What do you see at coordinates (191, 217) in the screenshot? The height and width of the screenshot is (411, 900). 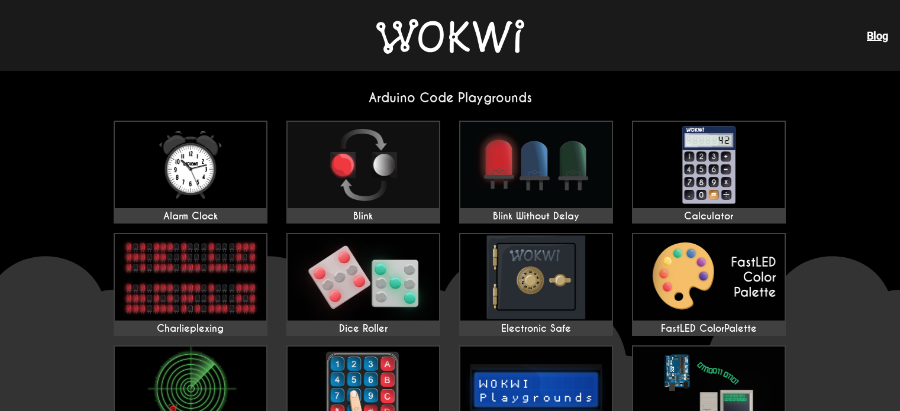 I see `div: Alarm Clock` at bounding box center [191, 217].